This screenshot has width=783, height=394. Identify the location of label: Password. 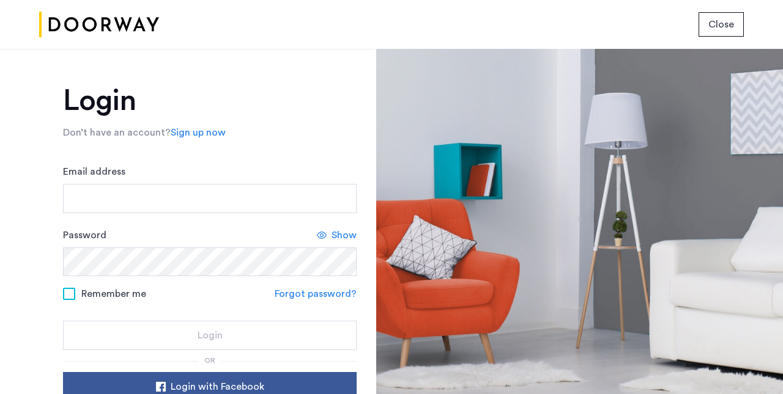
(84, 235).